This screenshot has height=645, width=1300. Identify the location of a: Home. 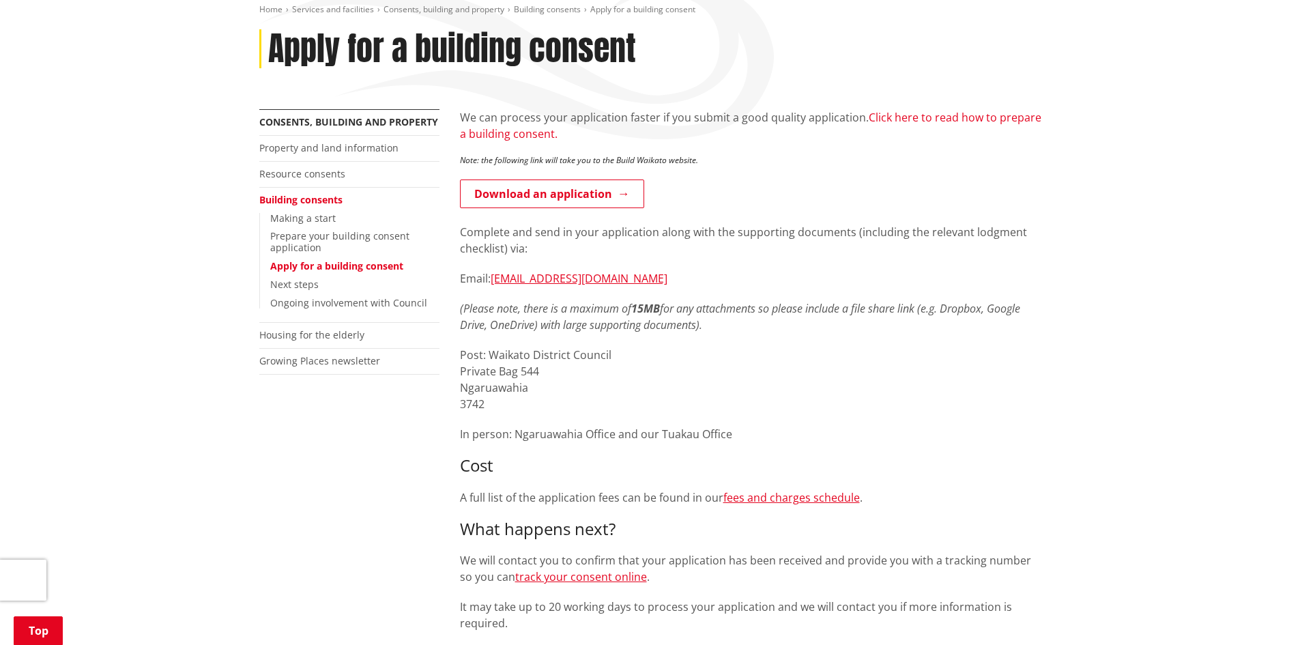
(271, 9).